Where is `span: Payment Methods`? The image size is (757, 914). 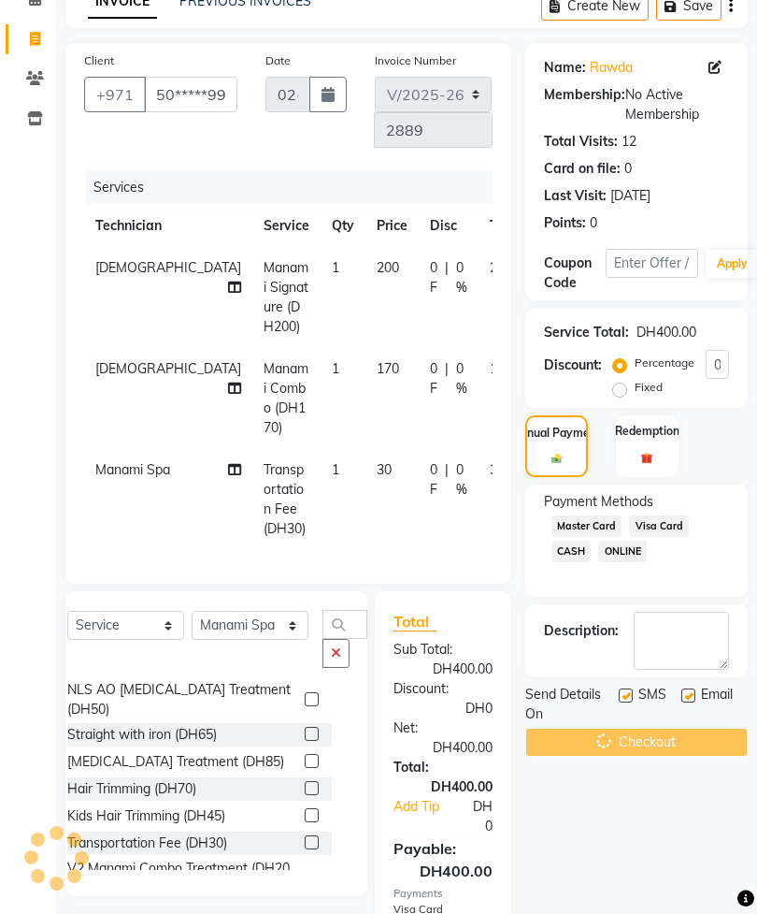 span: Payment Methods is located at coordinates (599, 501).